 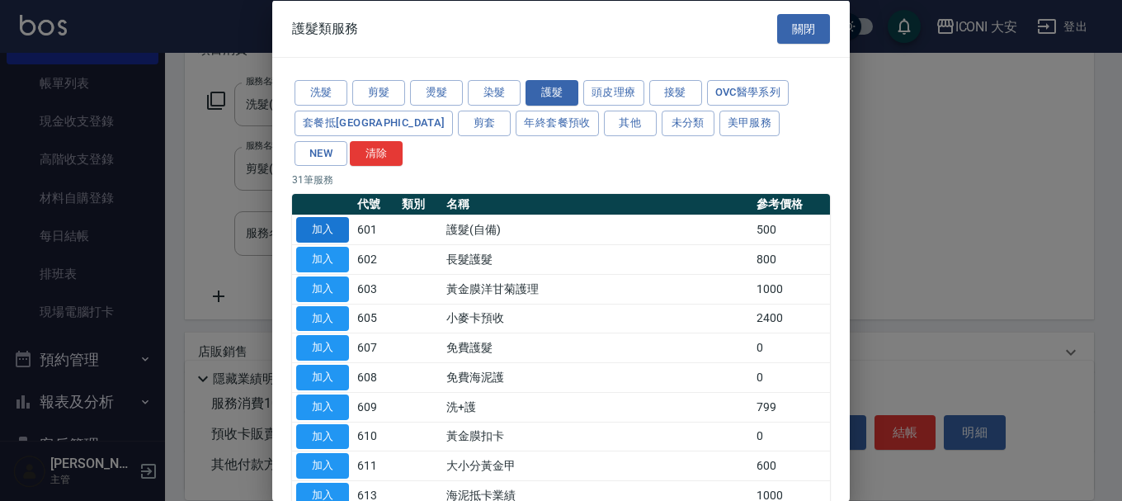 What do you see at coordinates (420, 205) in the screenshot?
I see `th: 類別` at bounding box center [420, 205].